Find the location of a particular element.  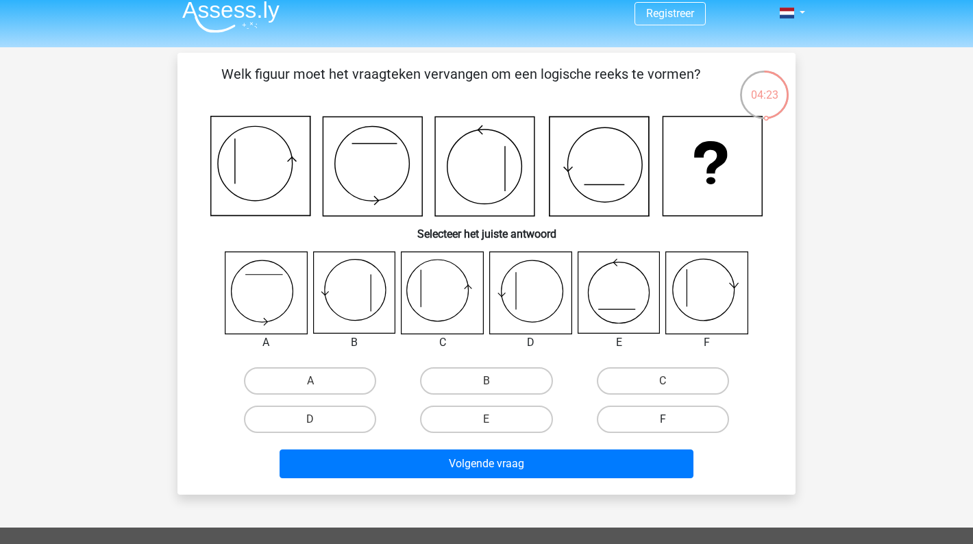

p: Welk figuur moet het vraagteken vervangen om een logische reeks te vormen? is located at coordinates (460, 84).